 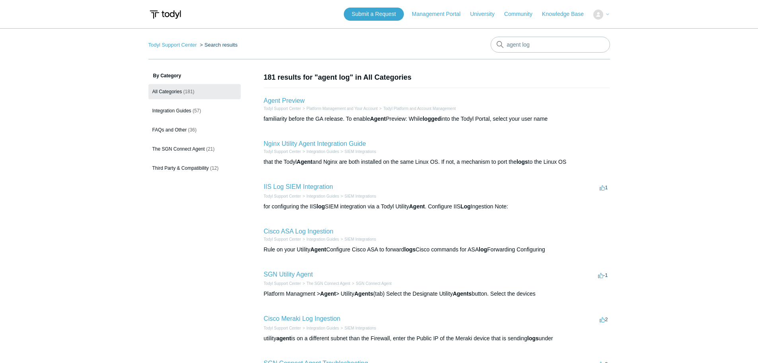 I want to click on a: Community, so click(x=522, y=14).